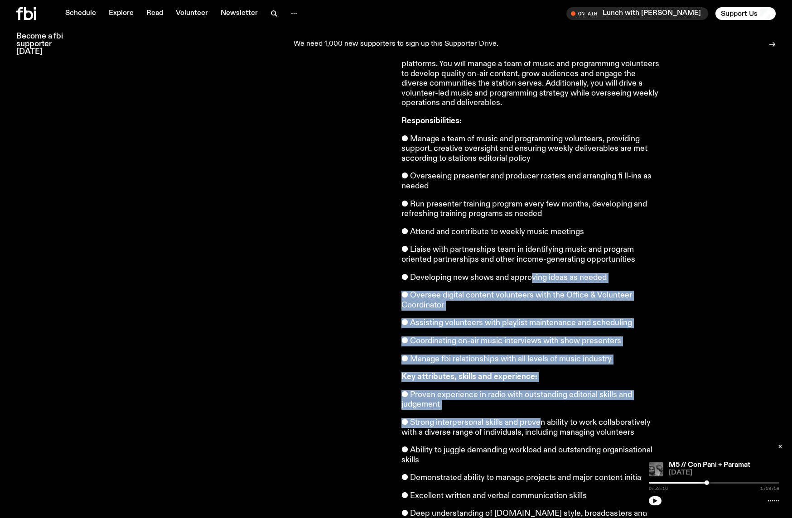 The image size is (792, 518). Describe the element at coordinates (532, 232) in the screenshot. I see `p: ● Attend and contribute to weekly music meetings` at that location.